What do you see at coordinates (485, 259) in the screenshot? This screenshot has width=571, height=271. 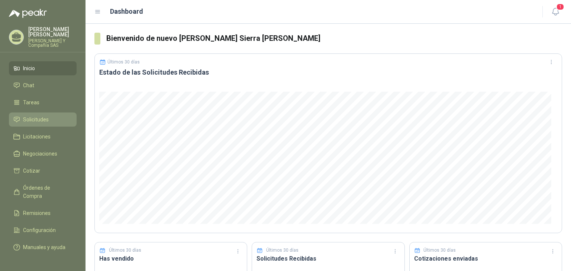 I see `h3: Cotizaciones enviadas` at bounding box center [485, 259].